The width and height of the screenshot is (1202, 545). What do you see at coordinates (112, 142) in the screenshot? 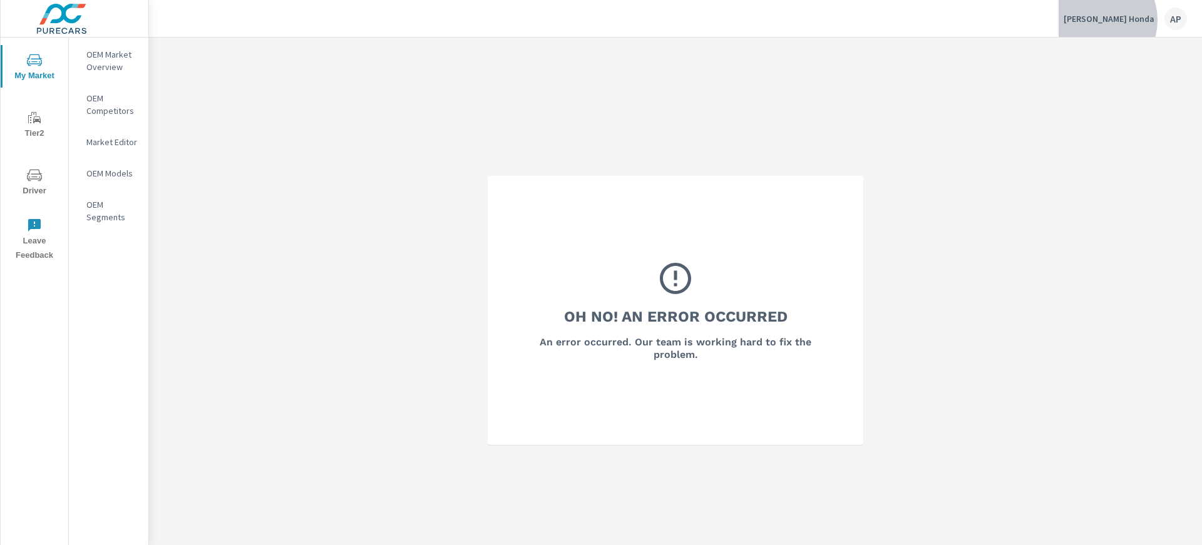
I see `p: Market Editor` at bounding box center [112, 142].